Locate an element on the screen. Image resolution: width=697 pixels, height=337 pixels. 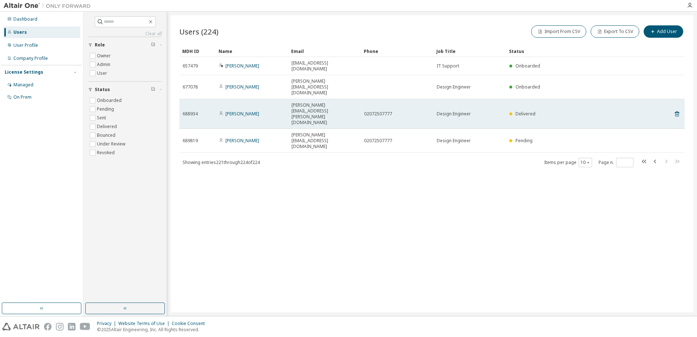
span: 688934 is located at coordinates (190, 114).